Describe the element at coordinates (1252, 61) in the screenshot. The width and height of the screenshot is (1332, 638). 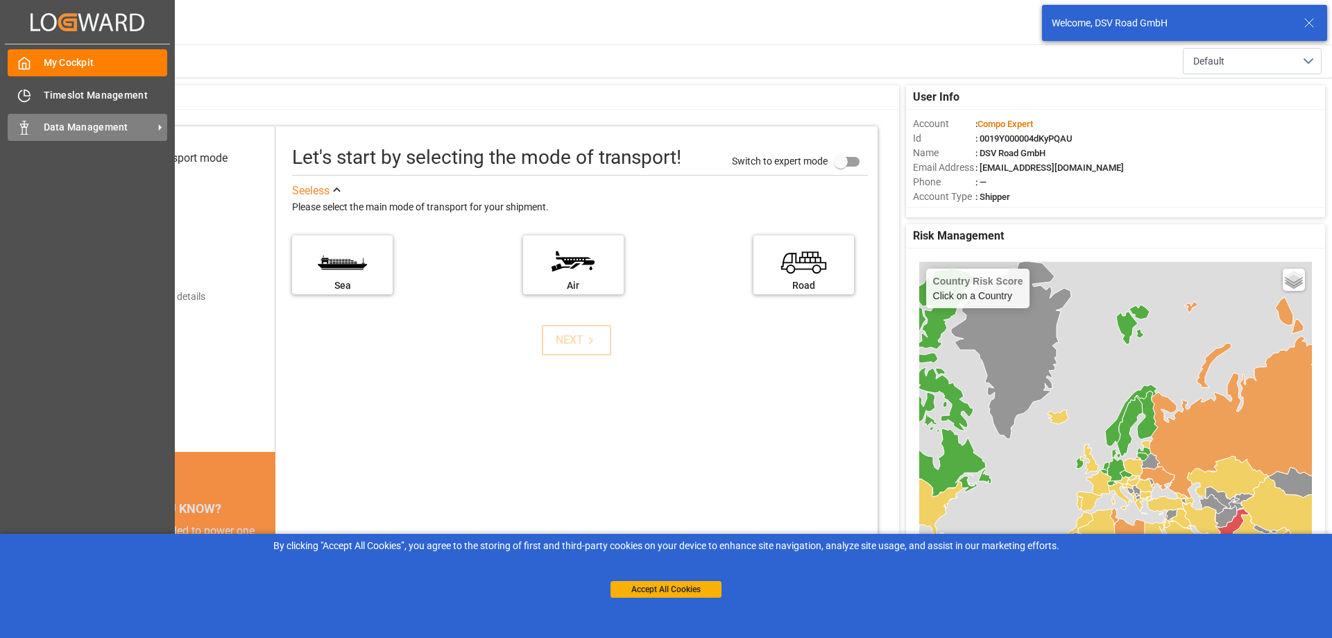
I see `button: open menu` at that location.